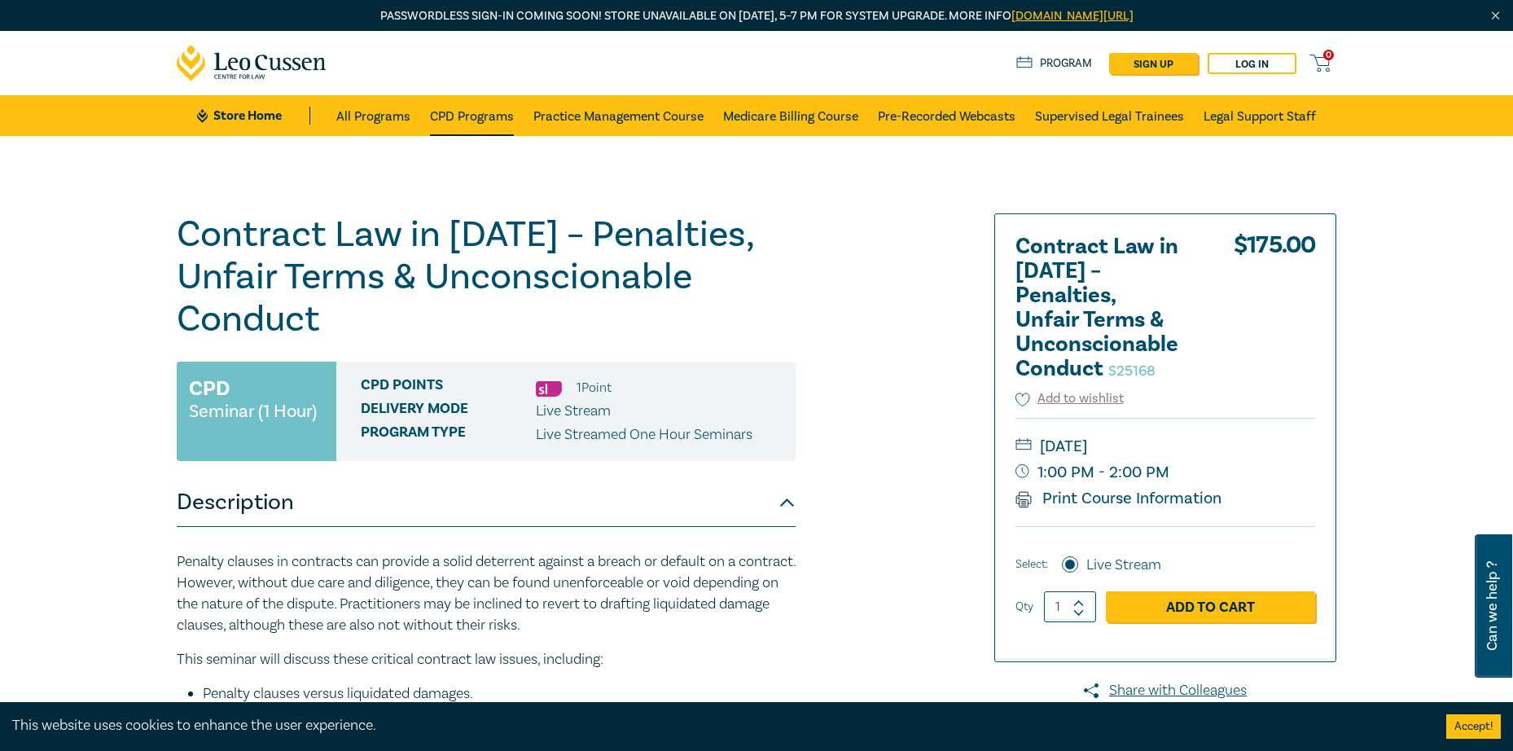  I want to click on h3: CPD, so click(209, 388).